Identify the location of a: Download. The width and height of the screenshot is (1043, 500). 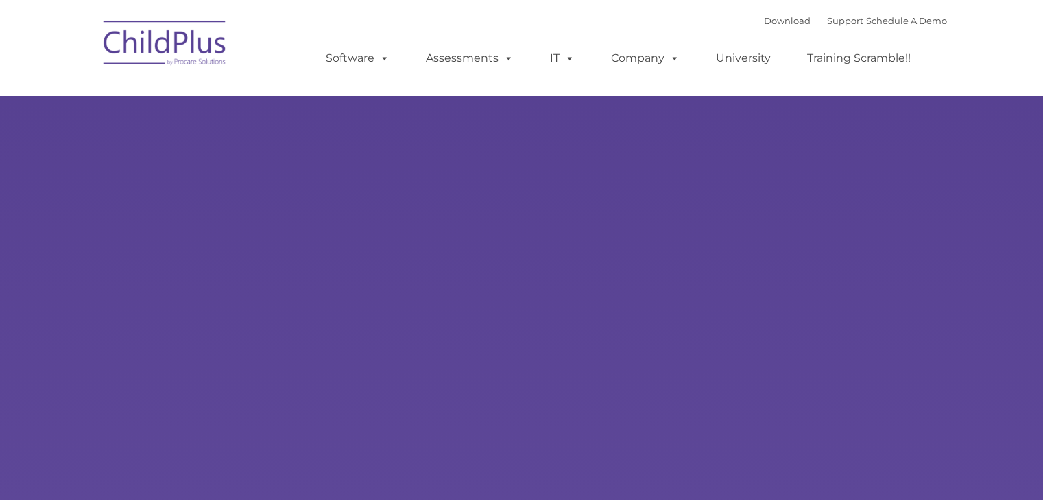
(787, 21).